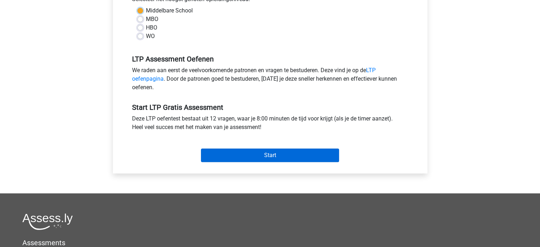 The height and width of the screenshot is (247, 540). I want to click on h5: Assessments, so click(270, 242).